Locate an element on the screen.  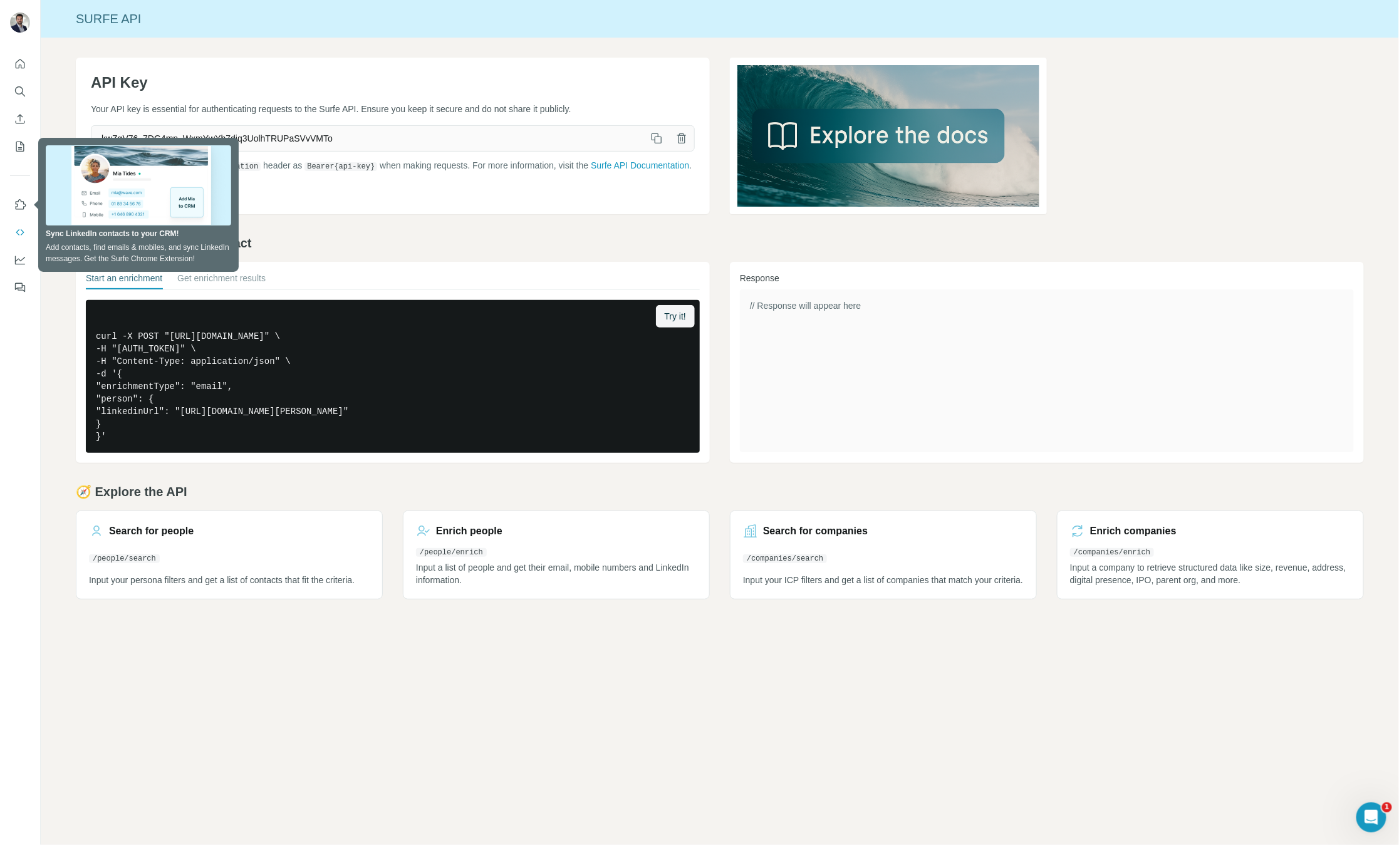
h2: 🧭 Explore the API is located at coordinates (720, 492).